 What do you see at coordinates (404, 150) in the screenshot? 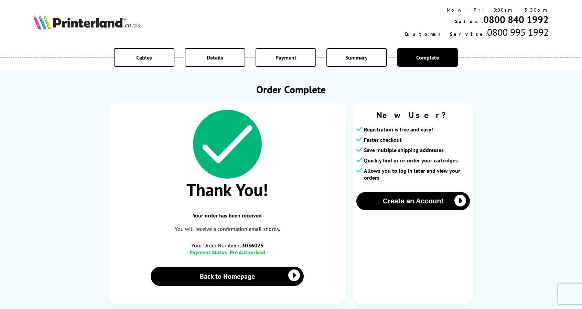
I see `span: Save multiple shipping addresses` at bounding box center [404, 150].